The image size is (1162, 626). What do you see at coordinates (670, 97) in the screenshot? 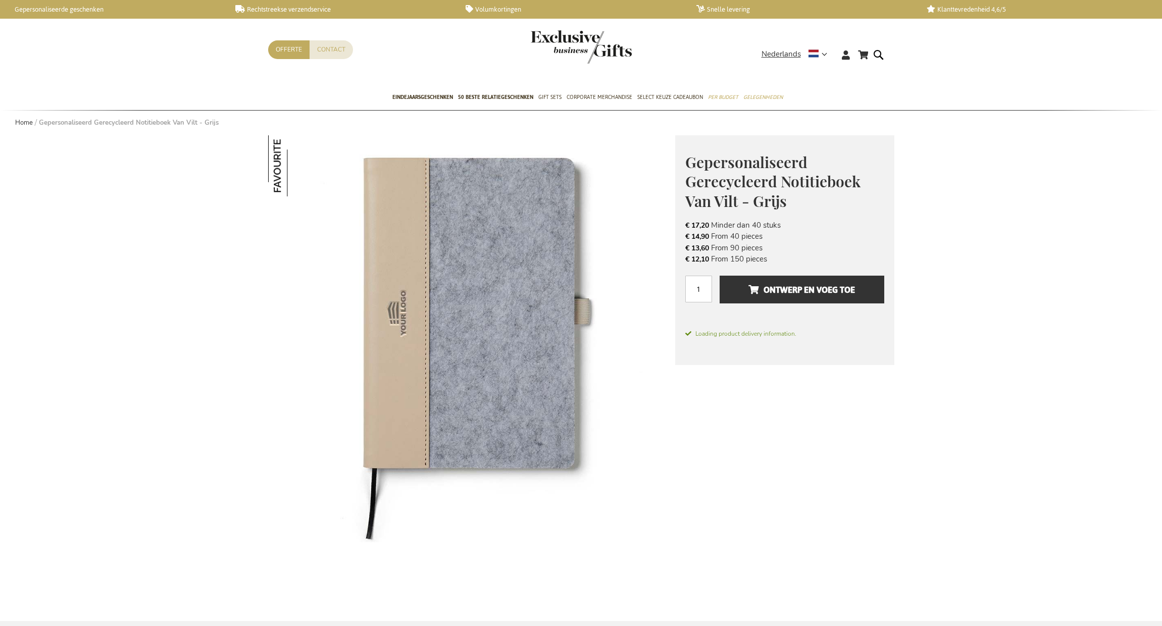
I see `span: Select Keuze Cadeaubon` at bounding box center [670, 97].